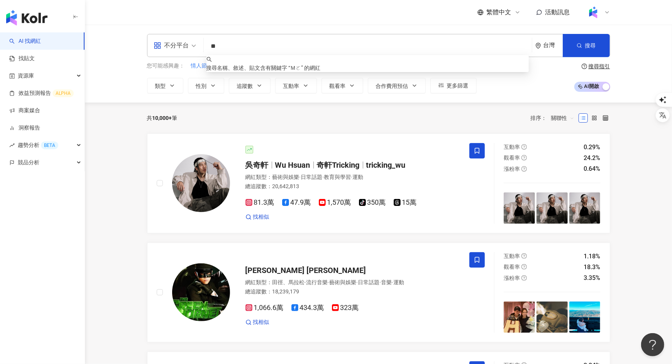  I want to click on span: 關聯性, so click(563, 118).